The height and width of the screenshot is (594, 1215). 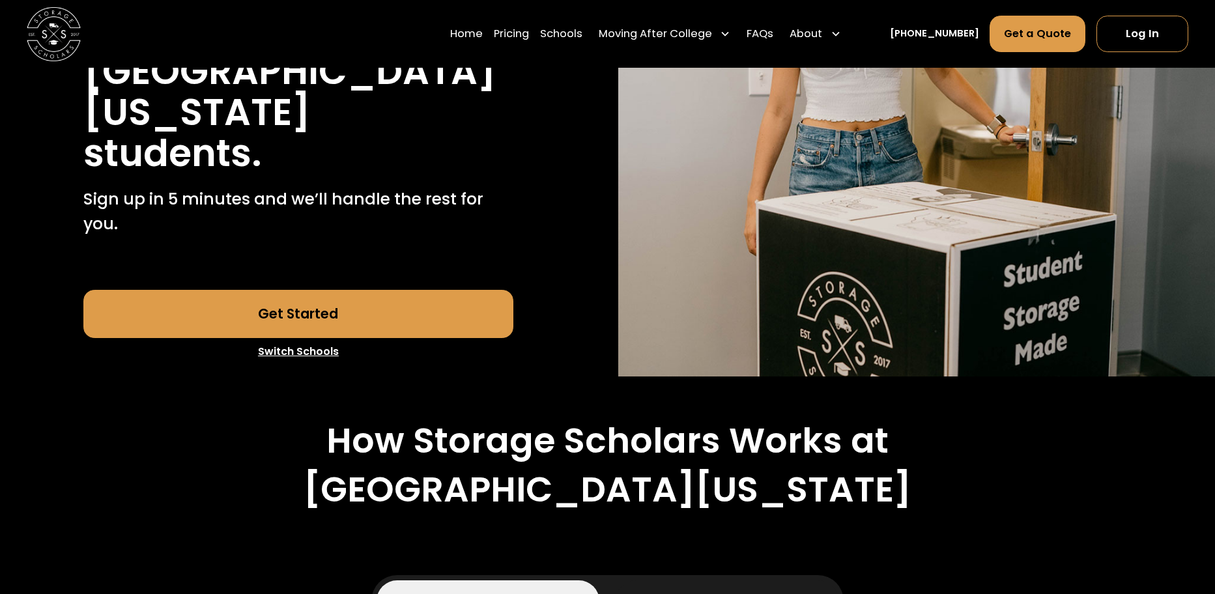 What do you see at coordinates (173, 153) in the screenshot?
I see `h1: students.` at bounding box center [173, 153].